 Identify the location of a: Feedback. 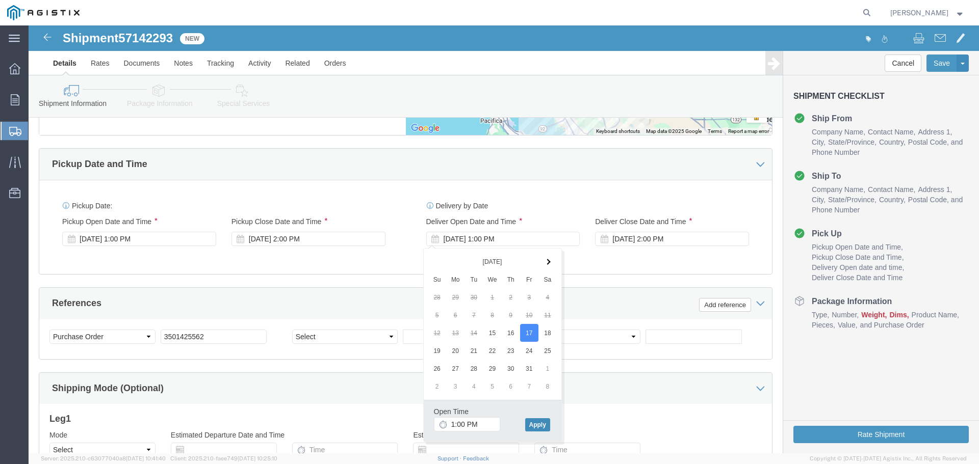
(476, 459).